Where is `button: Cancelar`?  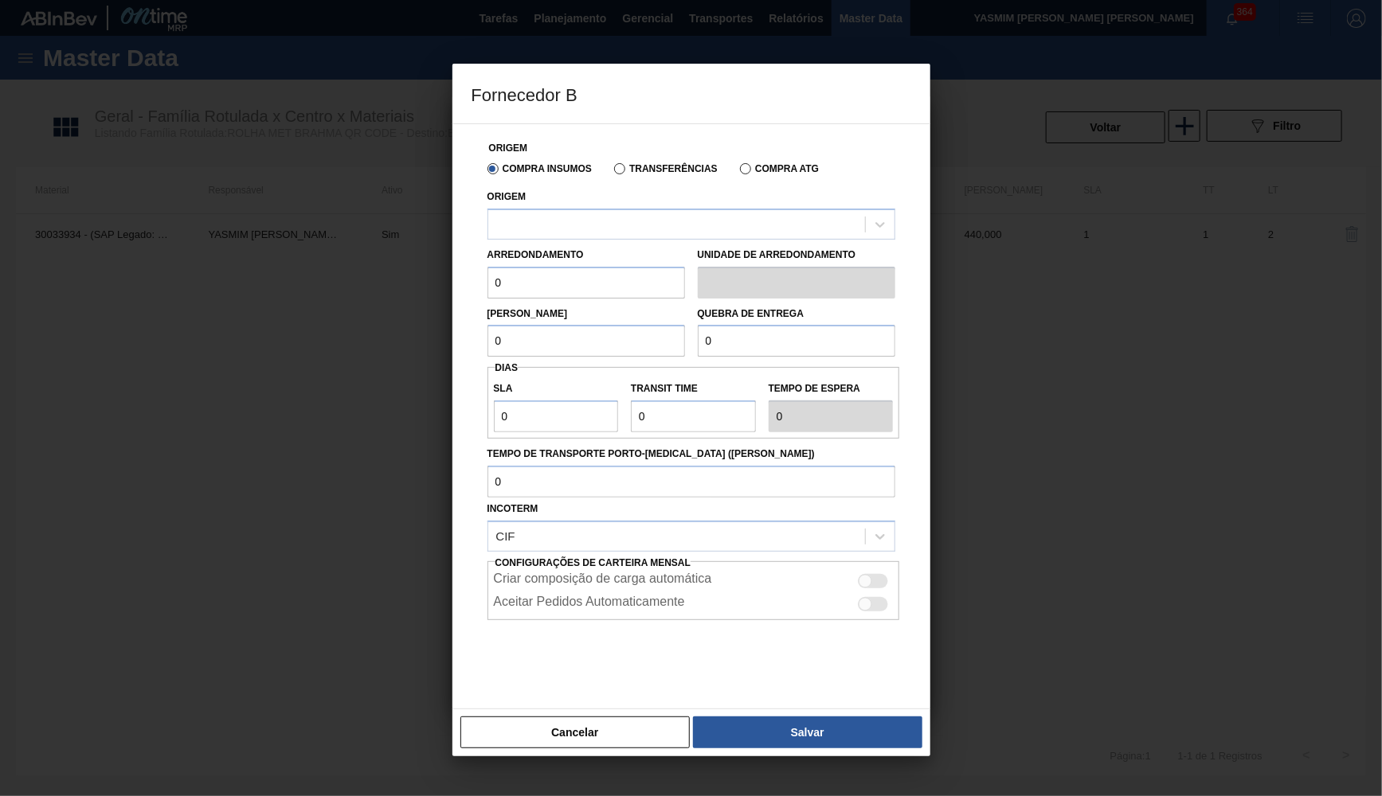
button: Cancelar is located at coordinates (575, 733).